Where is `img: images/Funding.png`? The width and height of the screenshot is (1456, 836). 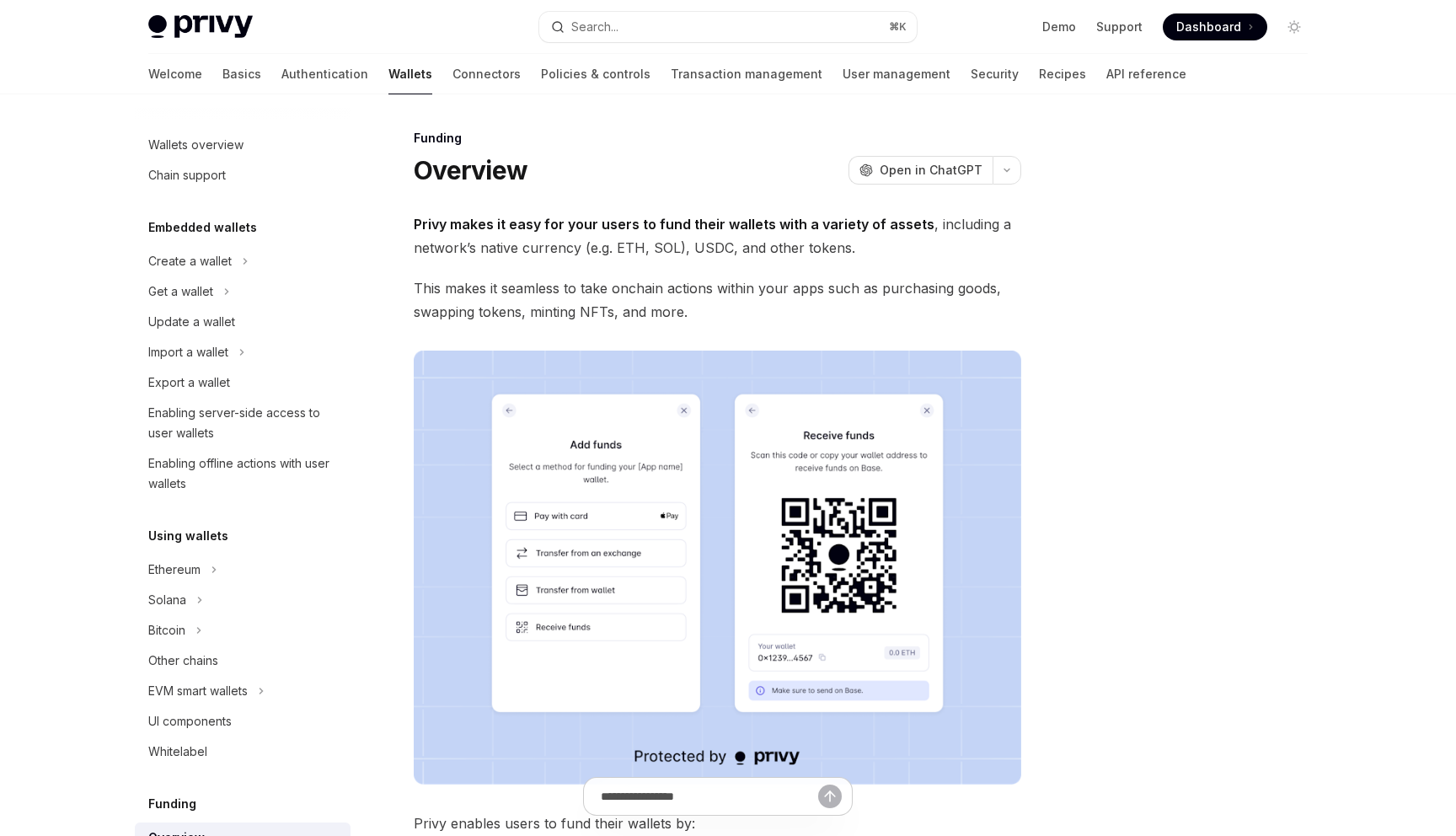 img: images/Funding.png is located at coordinates (717, 567).